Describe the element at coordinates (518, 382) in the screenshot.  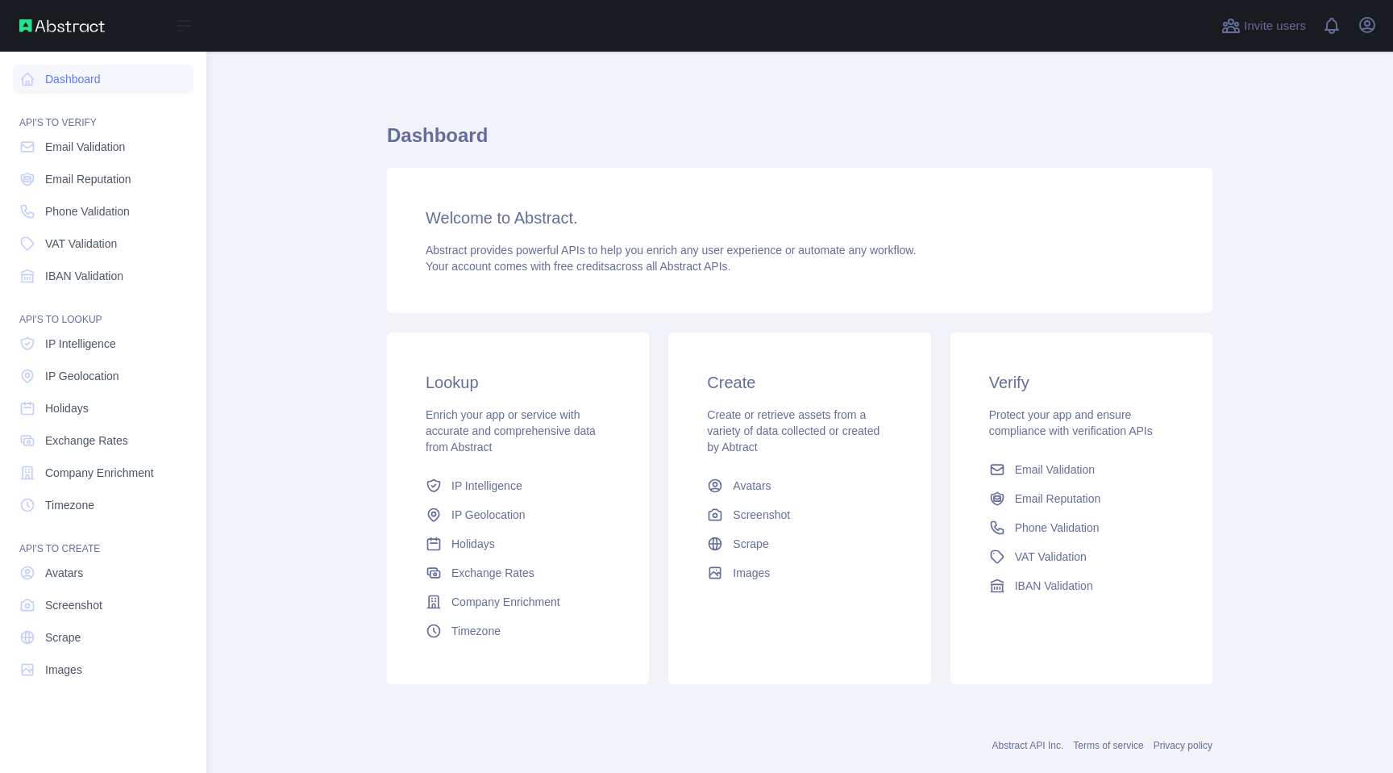
I see `h3: Lookup` at that location.